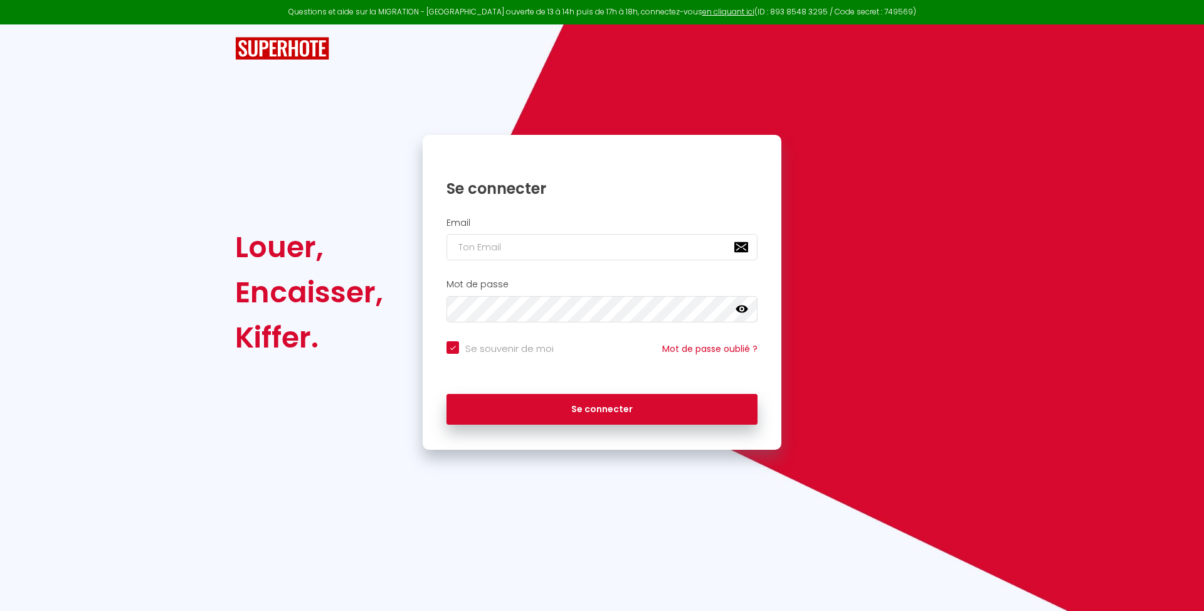 The height and width of the screenshot is (611, 1204). Describe the element at coordinates (602, 410) in the screenshot. I see `button: Se connecter` at that location.